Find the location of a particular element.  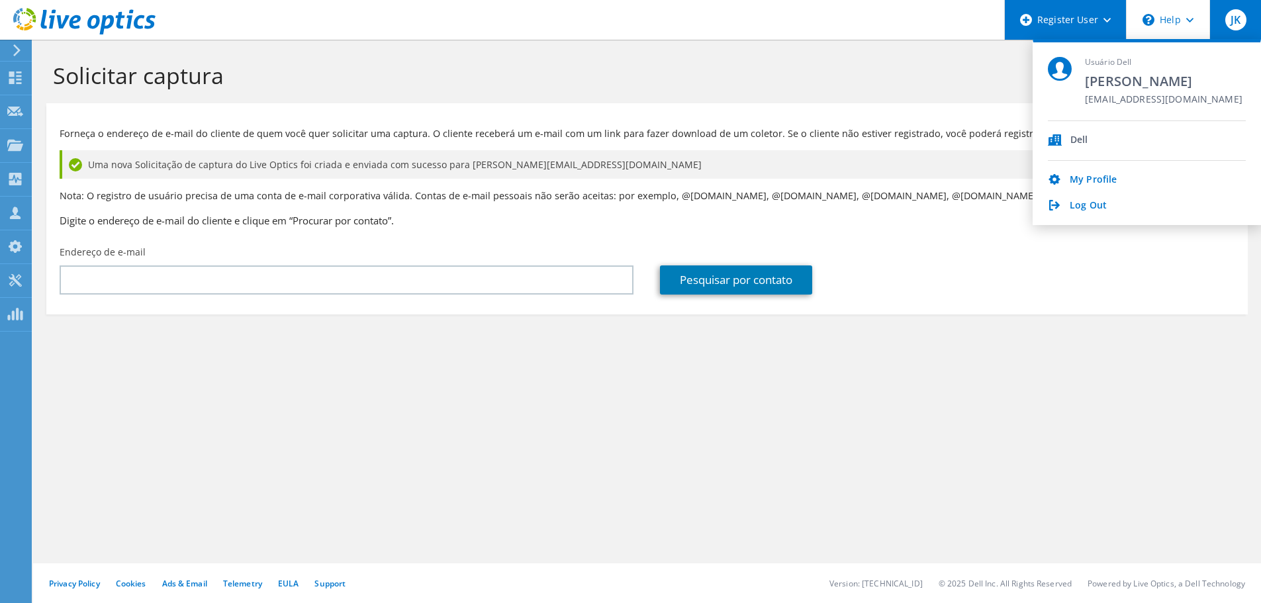

h3: Digite o endereço de e-mail do cliente e clique em “Procurar por contato”. is located at coordinates (647, 220).